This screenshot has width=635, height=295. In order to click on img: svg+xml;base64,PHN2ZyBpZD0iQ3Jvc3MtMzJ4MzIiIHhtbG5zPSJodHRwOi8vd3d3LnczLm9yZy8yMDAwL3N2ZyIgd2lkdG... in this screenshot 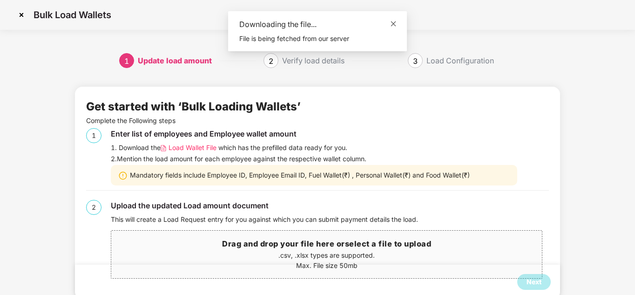, I will do `click(21, 15)`.